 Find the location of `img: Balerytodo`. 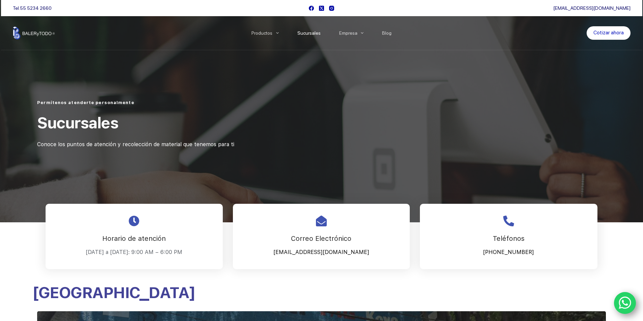

img: Balerytodo is located at coordinates (34, 33).